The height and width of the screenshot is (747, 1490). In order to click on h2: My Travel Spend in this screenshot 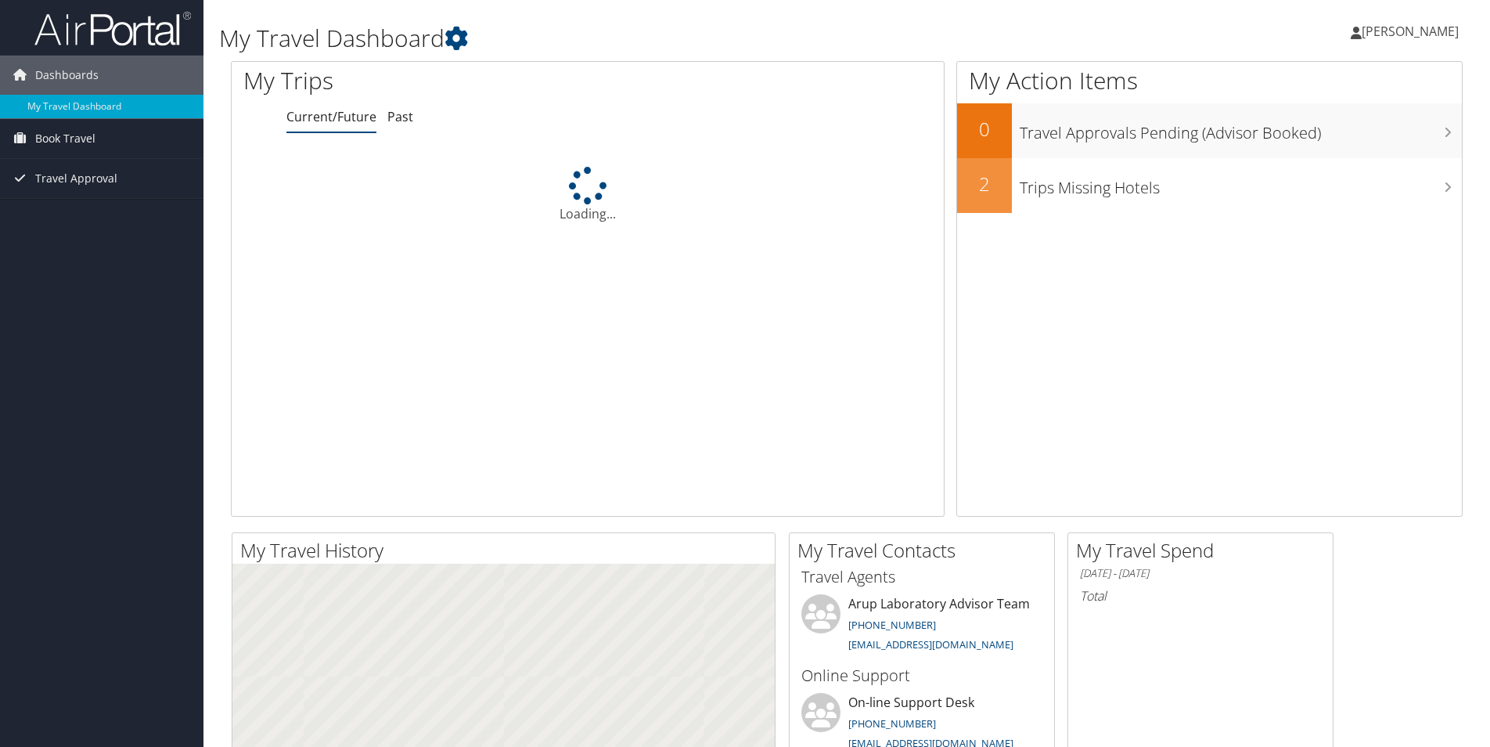, I will do `click(1205, 550)`.